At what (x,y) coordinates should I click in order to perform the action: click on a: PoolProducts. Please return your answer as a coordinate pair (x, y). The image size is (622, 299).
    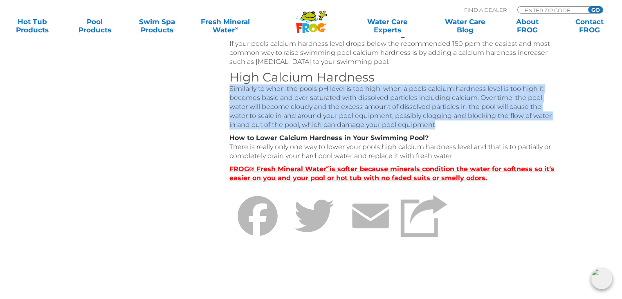
    Looking at the image, I should click on (94, 26).